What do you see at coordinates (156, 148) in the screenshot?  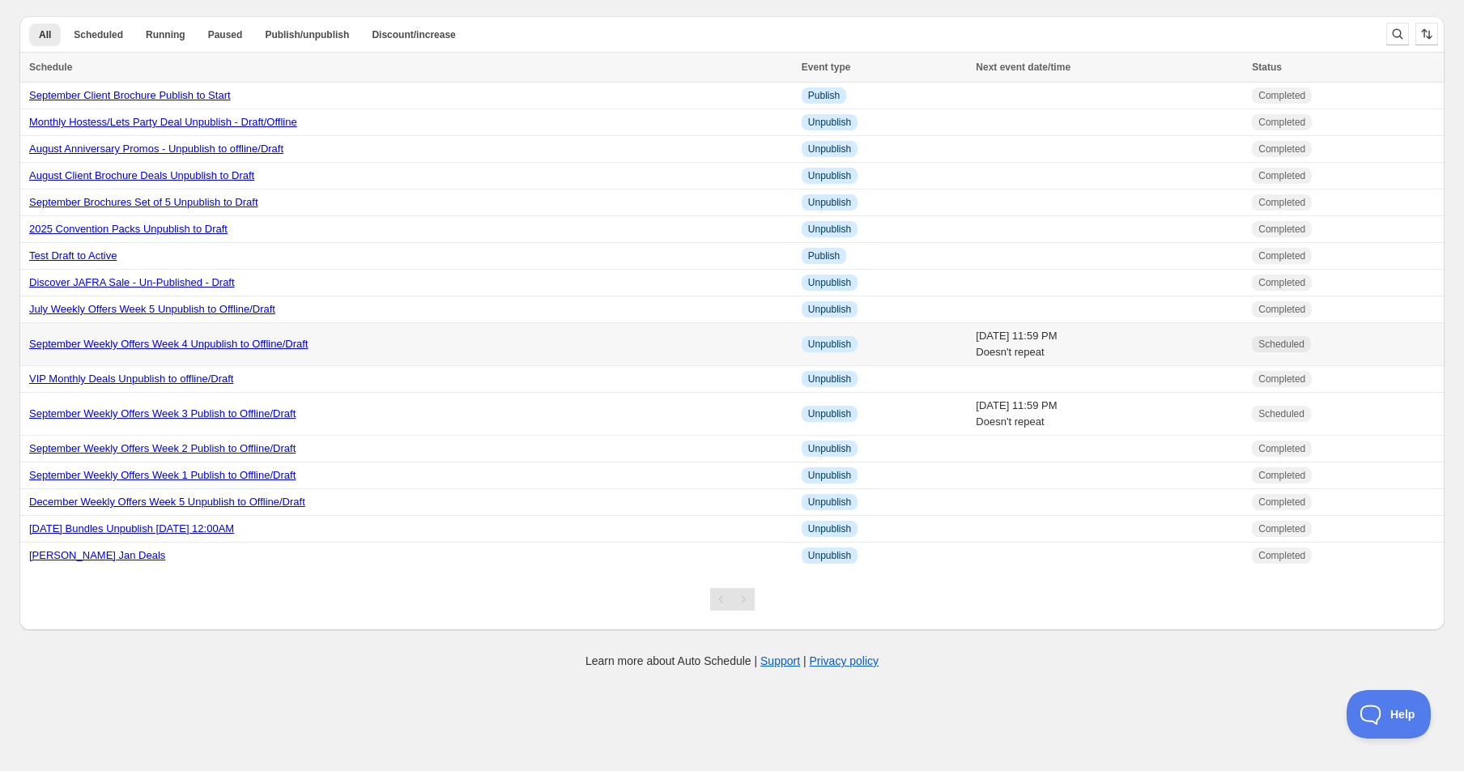 I see `a: August Anniversary Promos - Unpublish to offline/Draft` at bounding box center [156, 148].